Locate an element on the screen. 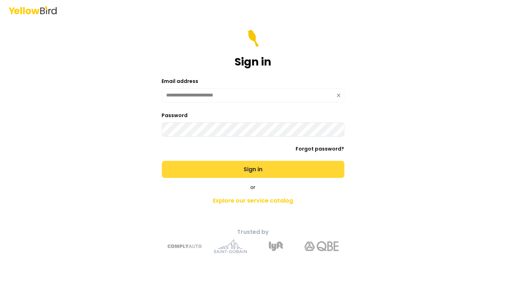 The image size is (506, 283). a: Explore our service catalog is located at coordinates (253, 201).